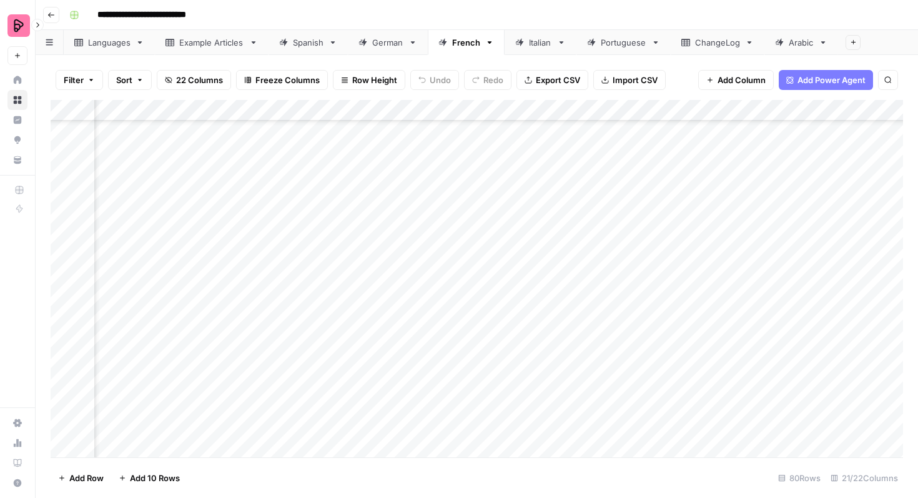 The height and width of the screenshot is (498, 918). Describe the element at coordinates (17, 423) in the screenshot. I see `a: Settings` at that location.